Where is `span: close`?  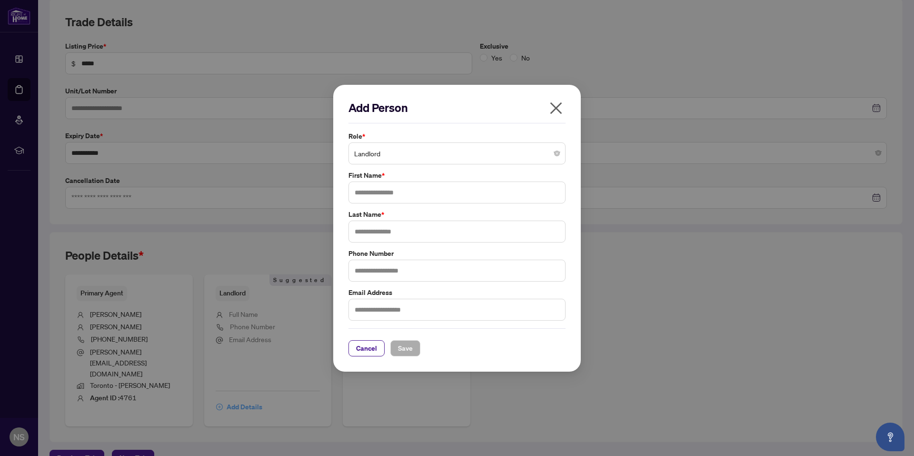 span: close is located at coordinates (556, 108).